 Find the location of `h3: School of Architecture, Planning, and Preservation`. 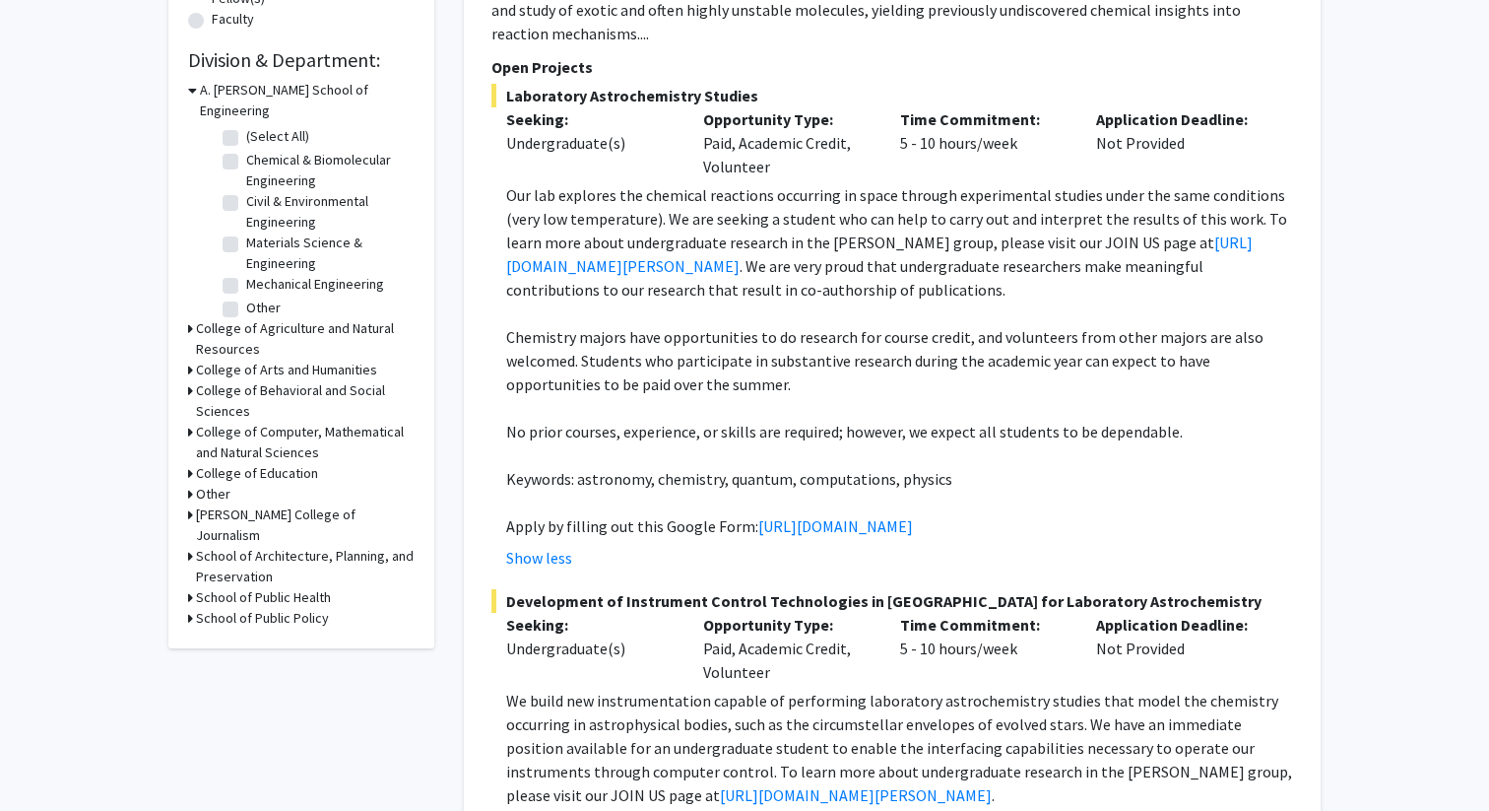

h3: School of Architecture, Planning, and Preservation is located at coordinates (305, 566).